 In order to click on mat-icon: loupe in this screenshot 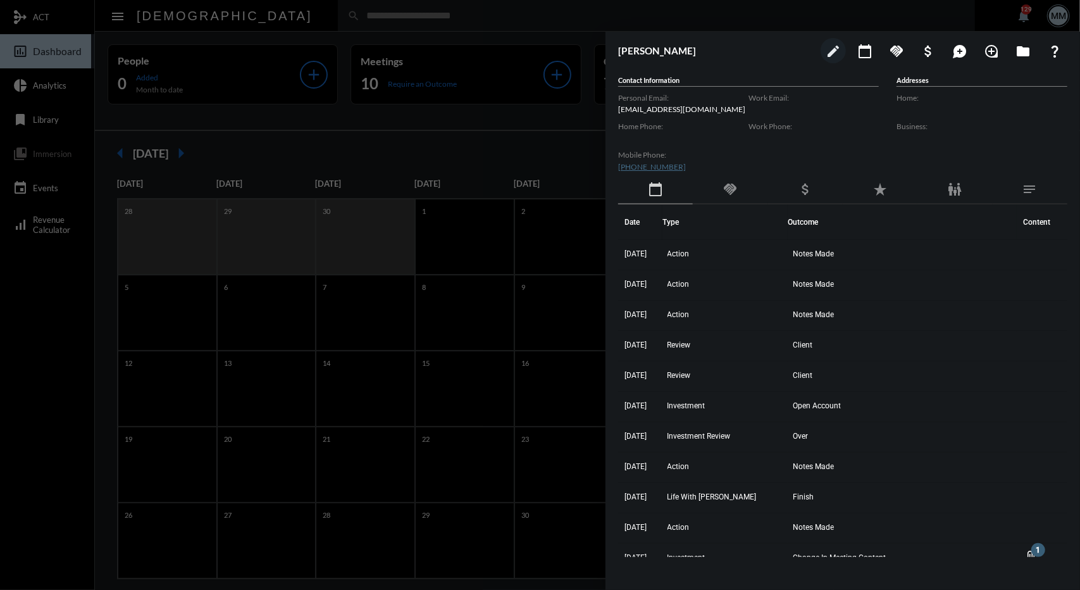, I will do `click(992, 51)`.